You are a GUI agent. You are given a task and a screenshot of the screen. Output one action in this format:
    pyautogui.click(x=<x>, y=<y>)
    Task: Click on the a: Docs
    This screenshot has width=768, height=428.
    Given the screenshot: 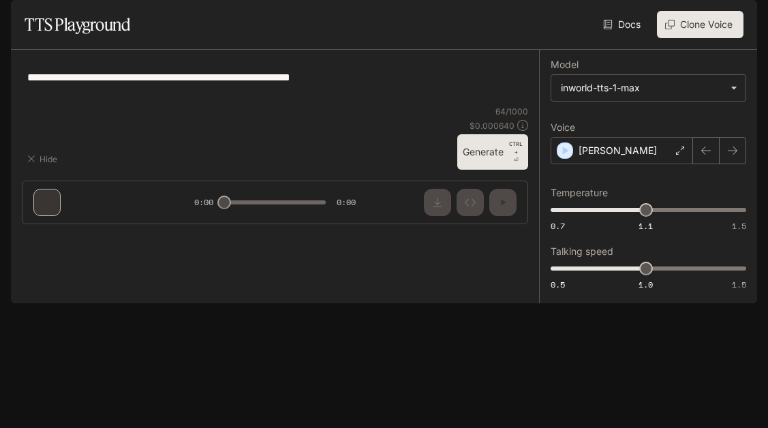 What is the action you would take?
    pyautogui.click(x=623, y=25)
    